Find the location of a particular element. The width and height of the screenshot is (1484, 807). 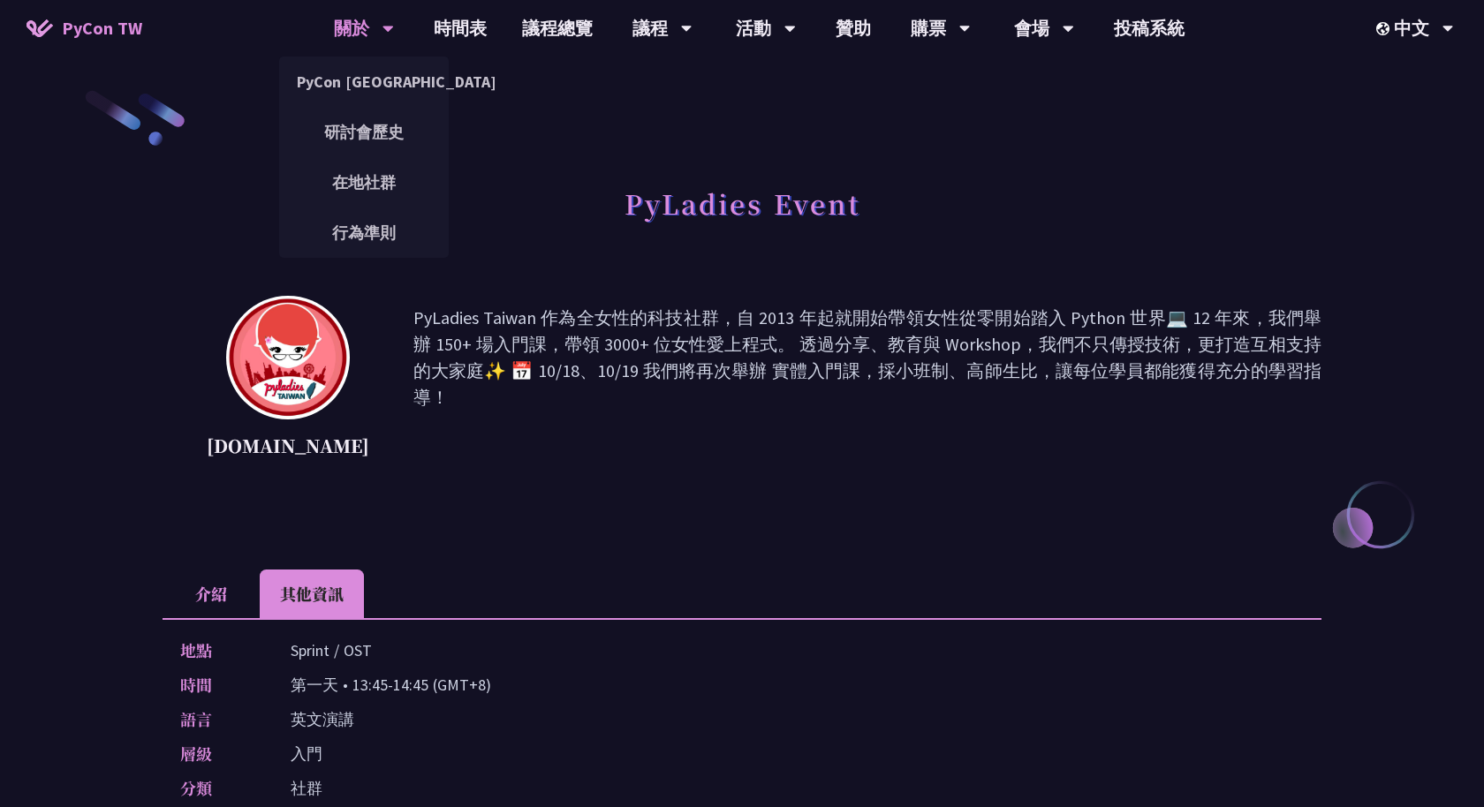

p: 第一天 • 13:45-14:45 (GMT+8) is located at coordinates (390, 684).